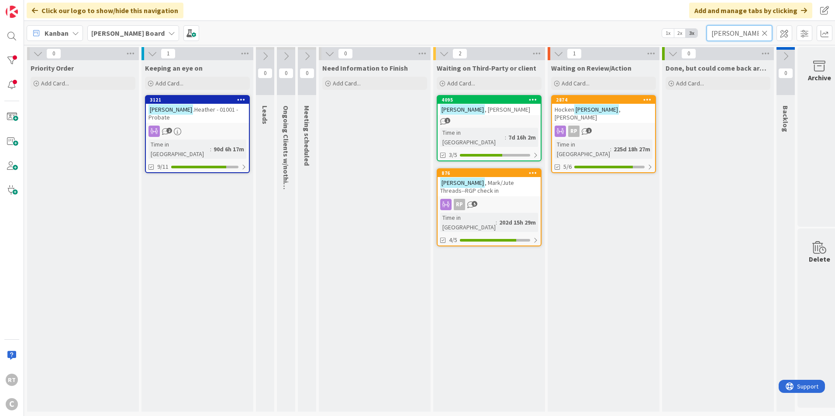 This screenshot has height=416, width=835. I want to click on div: Archive, so click(819, 78).